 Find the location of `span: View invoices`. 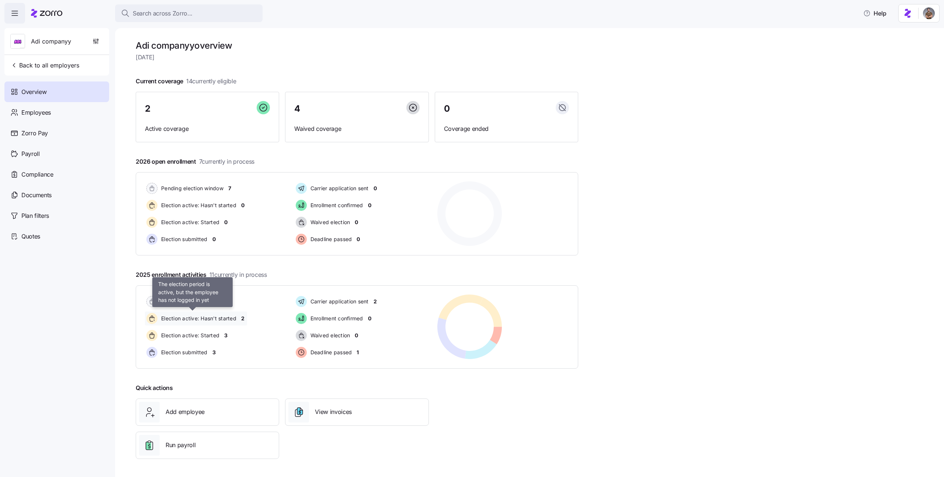

span: View invoices is located at coordinates (333, 412).